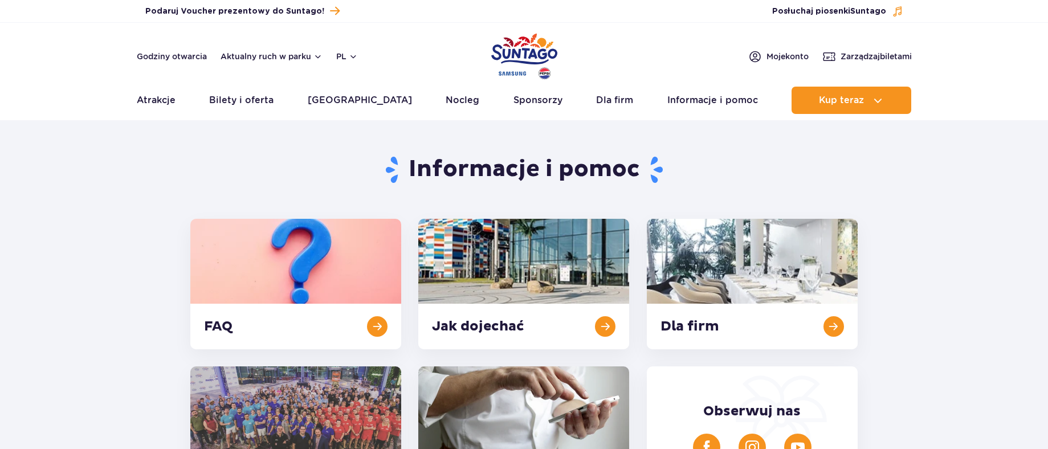 Image resolution: width=1048 pixels, height=449 pixels. What do you see at coordinates (829, 11) in the screenshot?
I see `span: Posłuchaj piosenki` at bounding box center [829, 11].